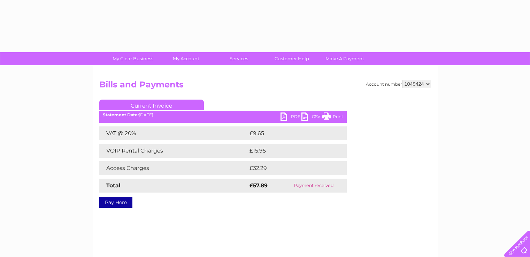 This screenshot has width=530, height=257. I want to click on a: PDF, so click(291, 117).